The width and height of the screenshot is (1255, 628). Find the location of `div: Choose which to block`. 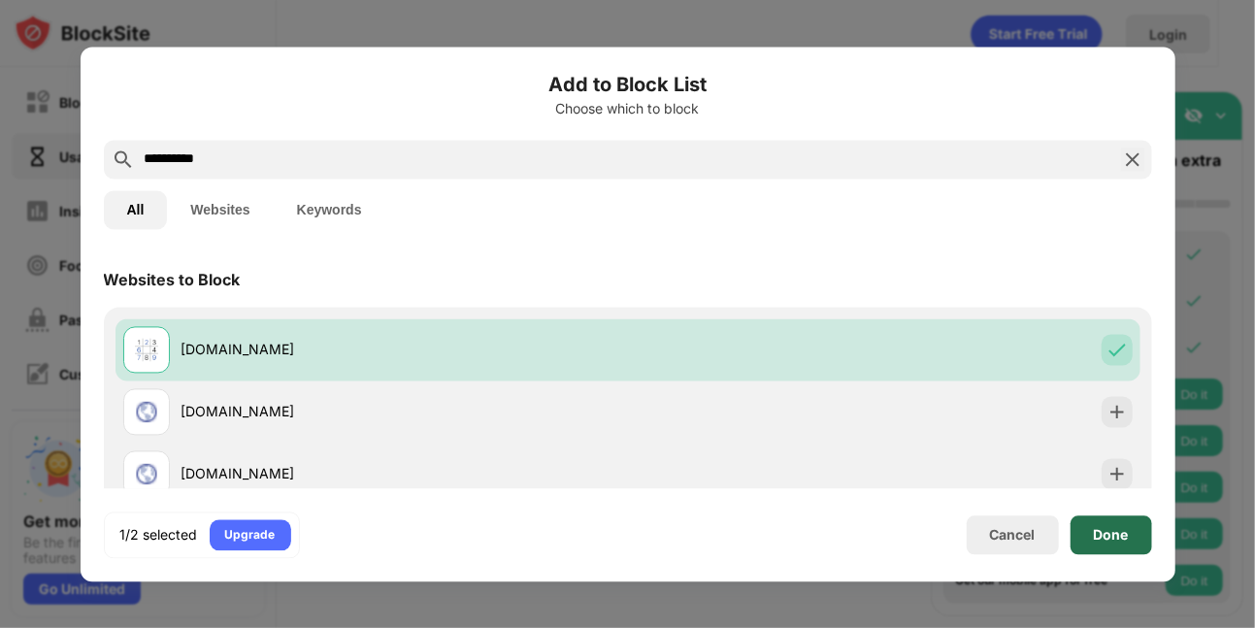

div: Choose which to block is located at coordinates (628, 109).